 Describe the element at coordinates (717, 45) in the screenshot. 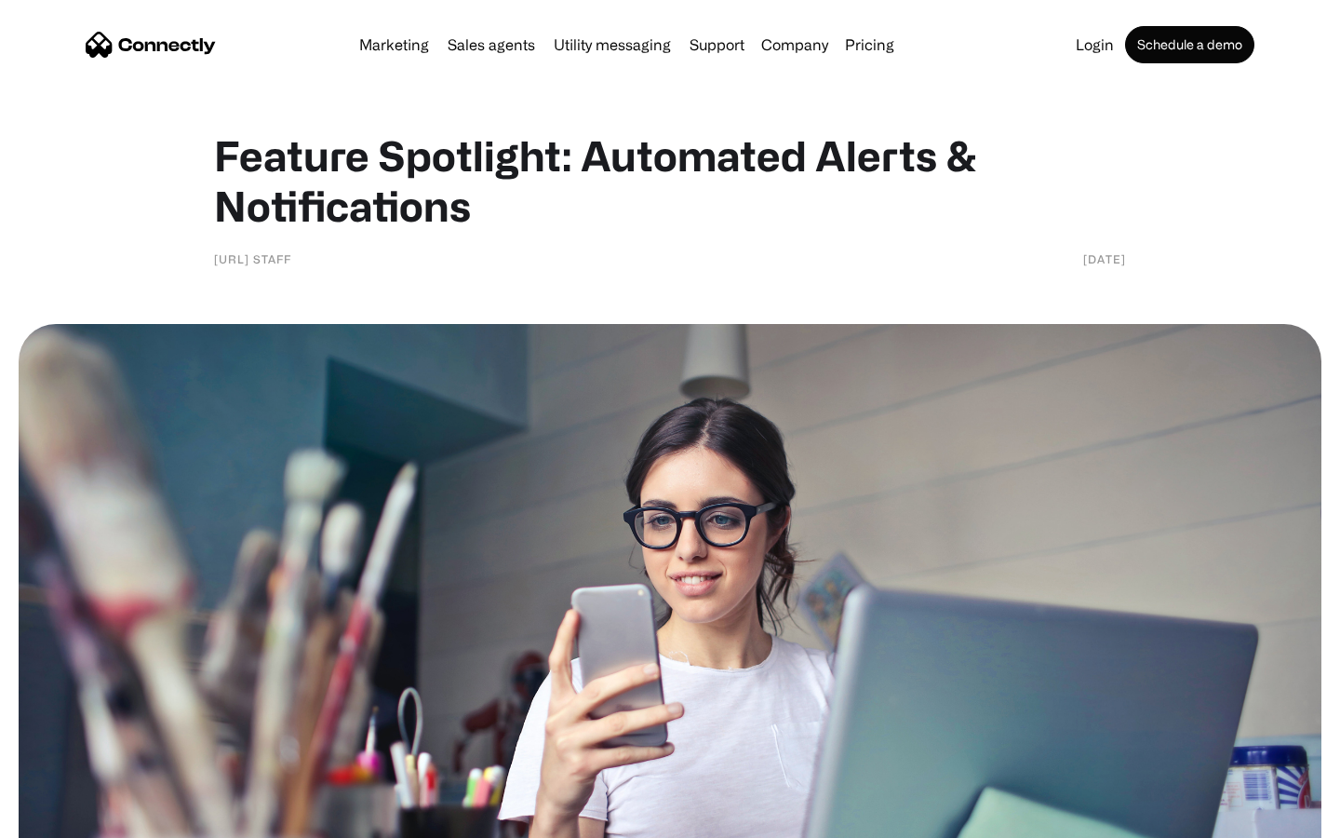

I see `a: Support` at that location.